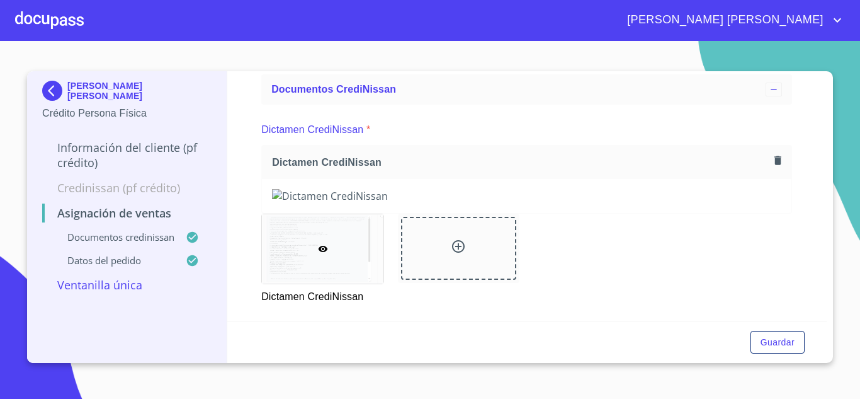 The image size is (860, 399). What do you see at coordinates (527, 196) in the screenshot?
I see `img: Dictamen CrediNissan` at bounding box center [527, 196].